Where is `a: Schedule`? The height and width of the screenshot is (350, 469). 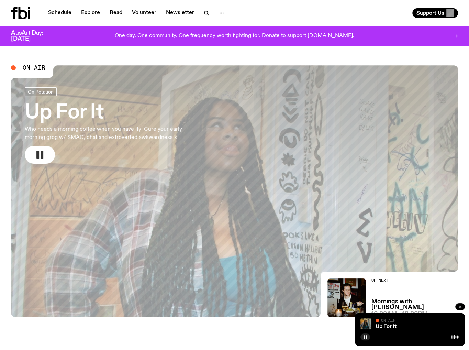 a: Schedule is located at coordinates (60, 13).